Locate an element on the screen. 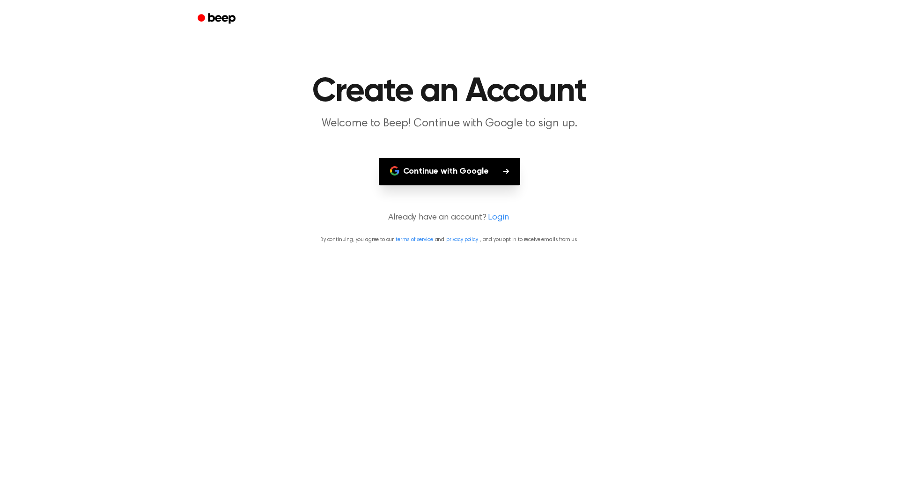 The image size is (899, 498). h1: Create an Account is located at coordinates (449, 92).